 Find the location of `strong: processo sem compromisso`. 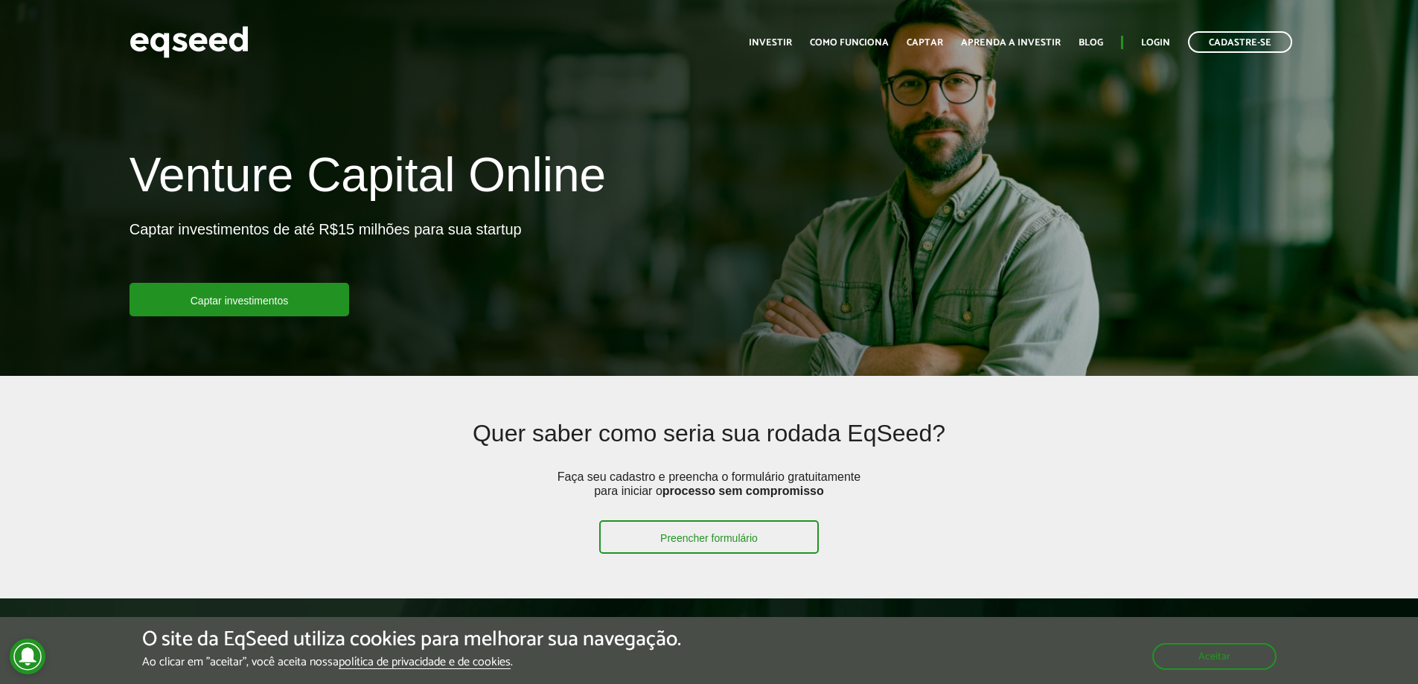

strong: processo sem compromisso is located at coordinates (743, 491).